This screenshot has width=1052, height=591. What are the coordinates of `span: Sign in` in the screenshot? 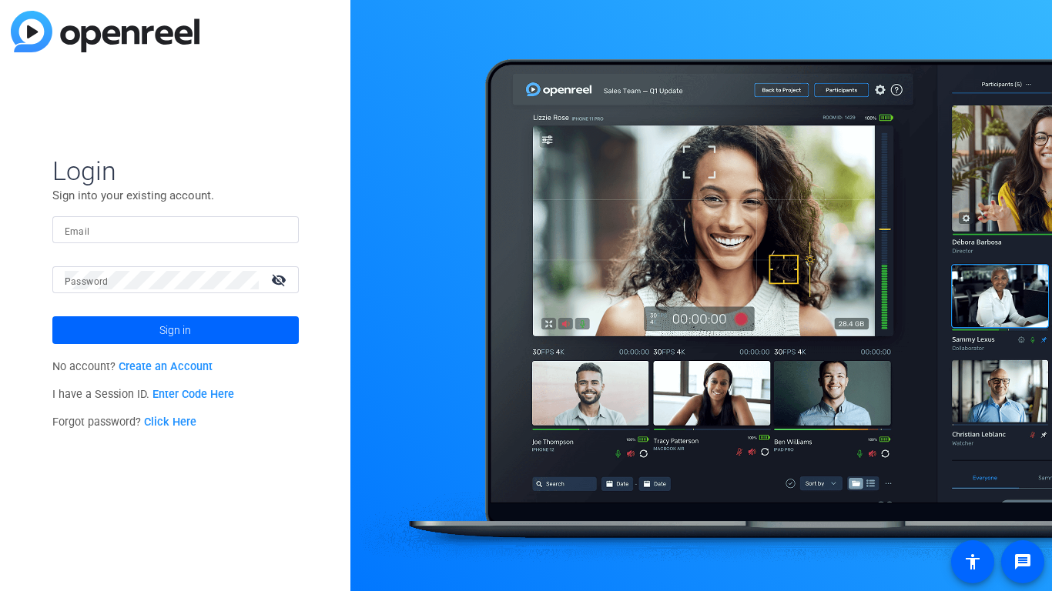 It's located at (175, 330).